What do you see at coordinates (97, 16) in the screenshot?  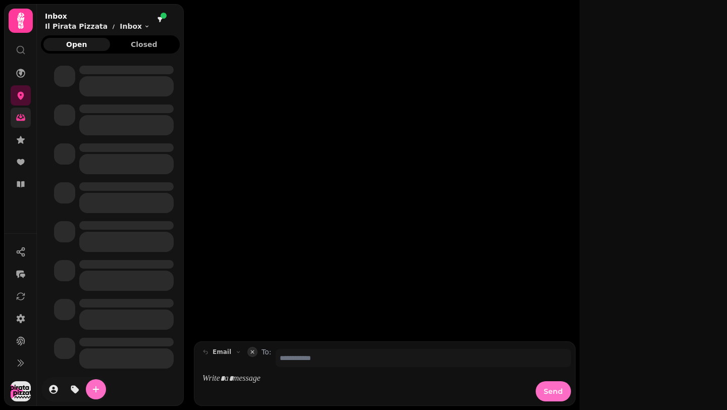 I see `h2: Inbox` at bounding box center [97, 16].